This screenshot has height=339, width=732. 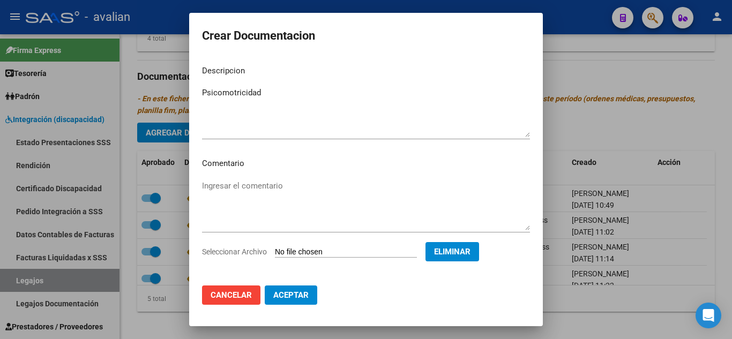 What do you see at coordinates (452, 252) in the screenshot?
I see `button: Eliminar` at bounding box center [452, 252].